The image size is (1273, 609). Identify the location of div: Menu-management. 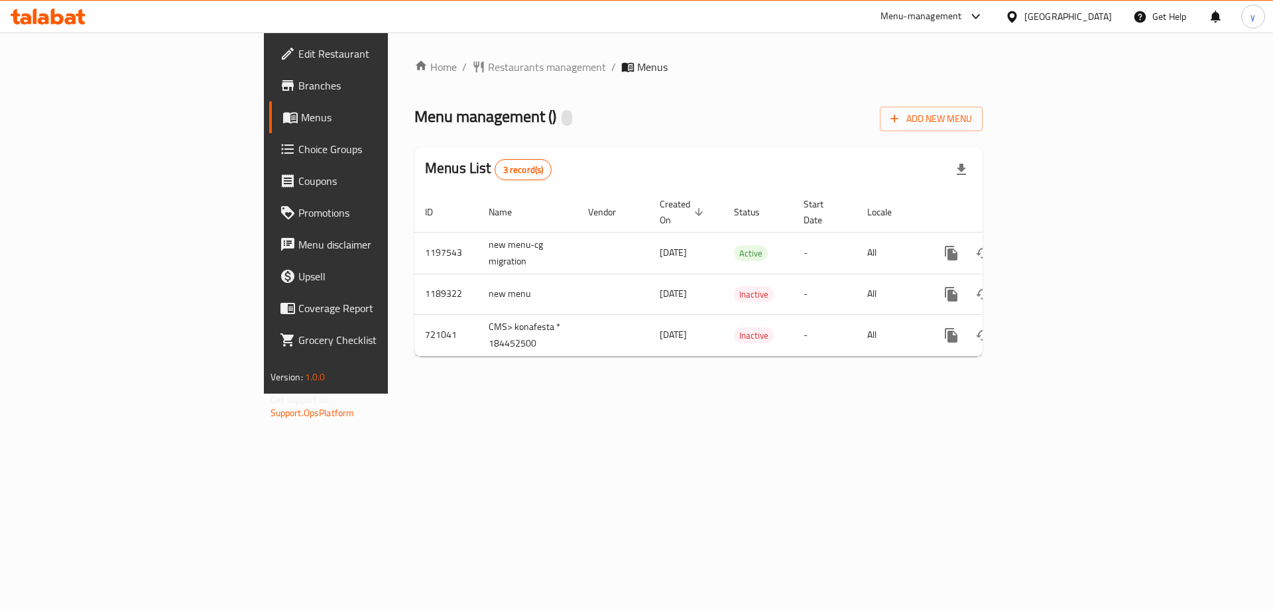
(921, 17).